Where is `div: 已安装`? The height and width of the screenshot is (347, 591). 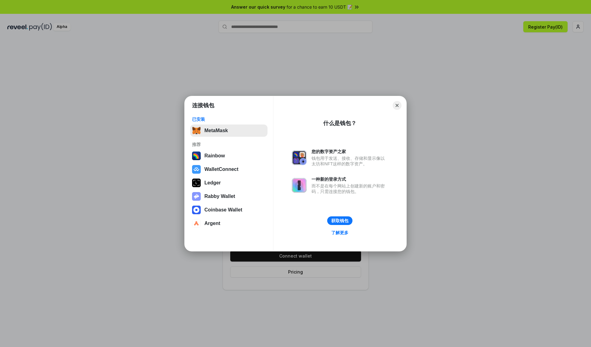 div: 已安装 is located at coordinates (229, 119).